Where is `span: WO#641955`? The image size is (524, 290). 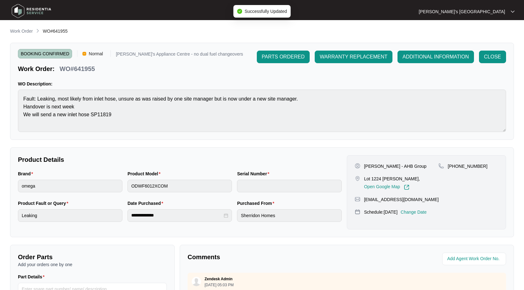 span: WO#641955 is located at coordinates (55, 31).